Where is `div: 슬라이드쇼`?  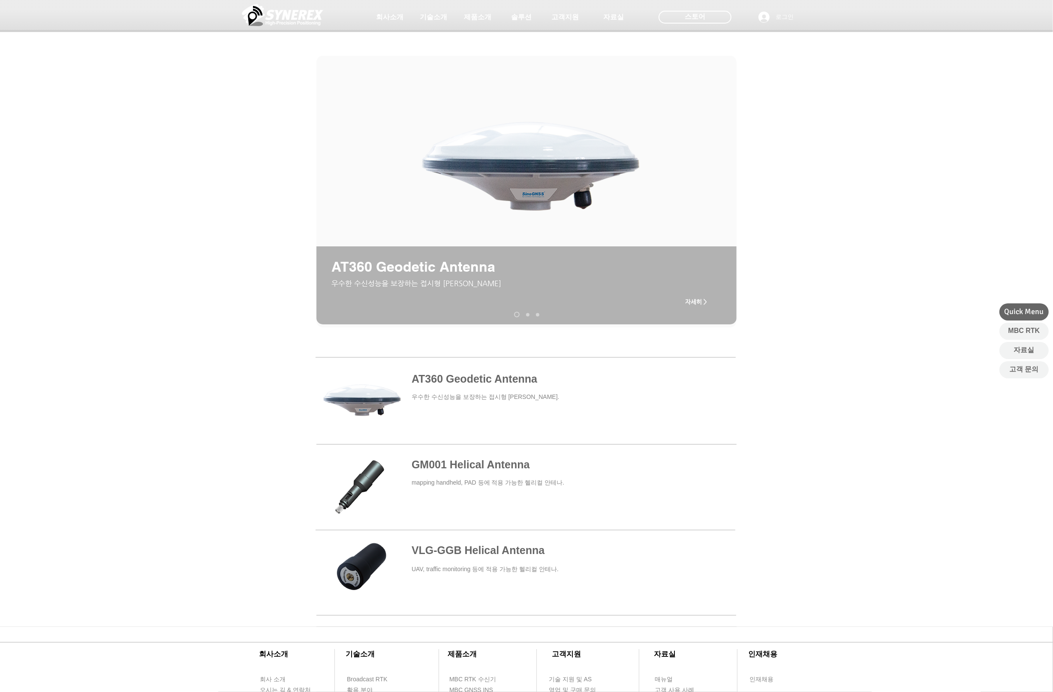
div: 슬라이드쇼 is located at coordinates (527, 192).